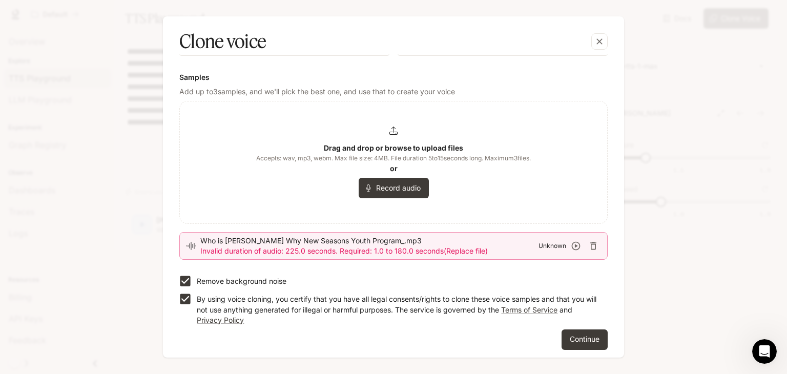 The image size is (787, 374). Describe the element at coordinates (585, 340) in the screenshot. I see `button: Continue` at that location.